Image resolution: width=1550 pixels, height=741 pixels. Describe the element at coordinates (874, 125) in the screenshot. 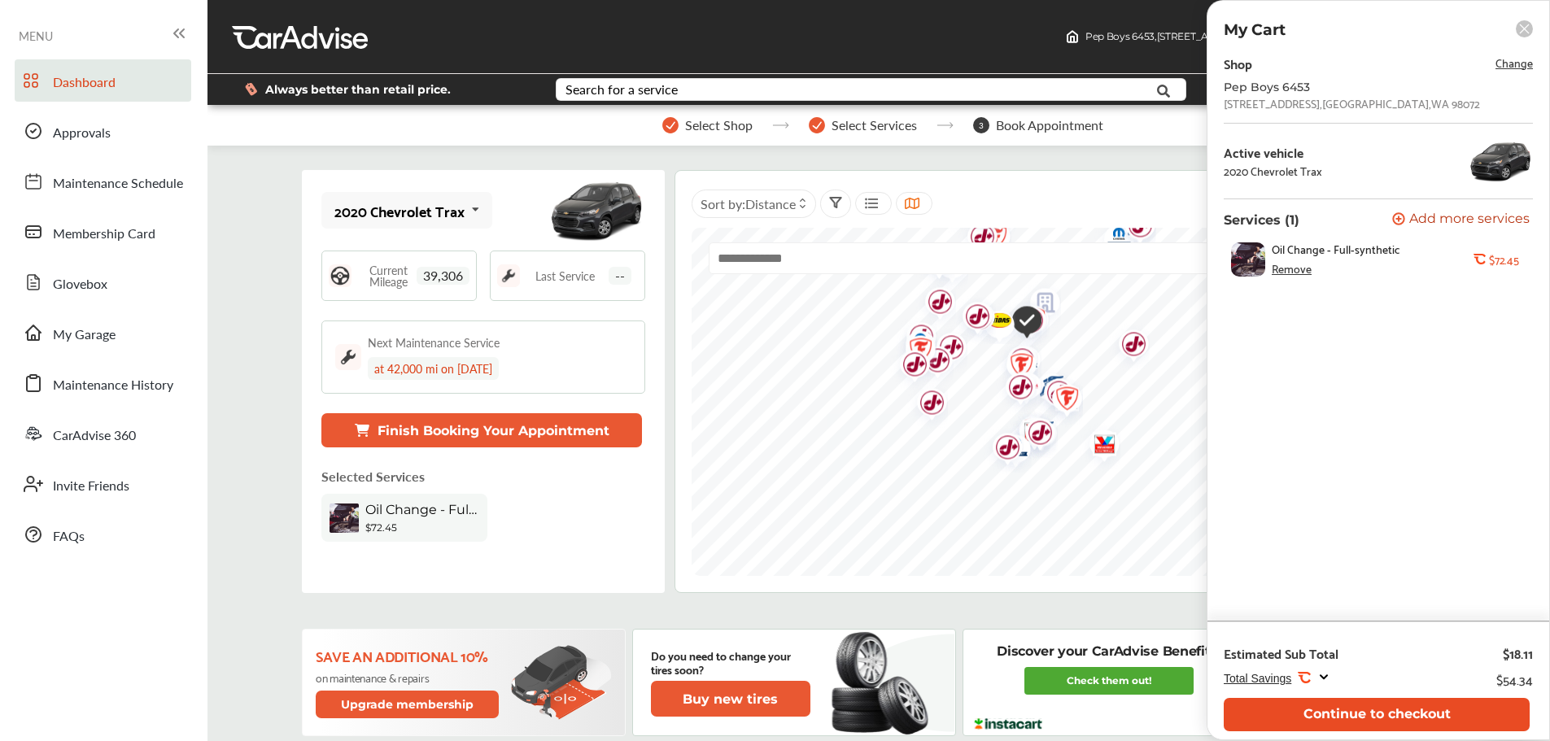

I see `span: Select Services` at that location.